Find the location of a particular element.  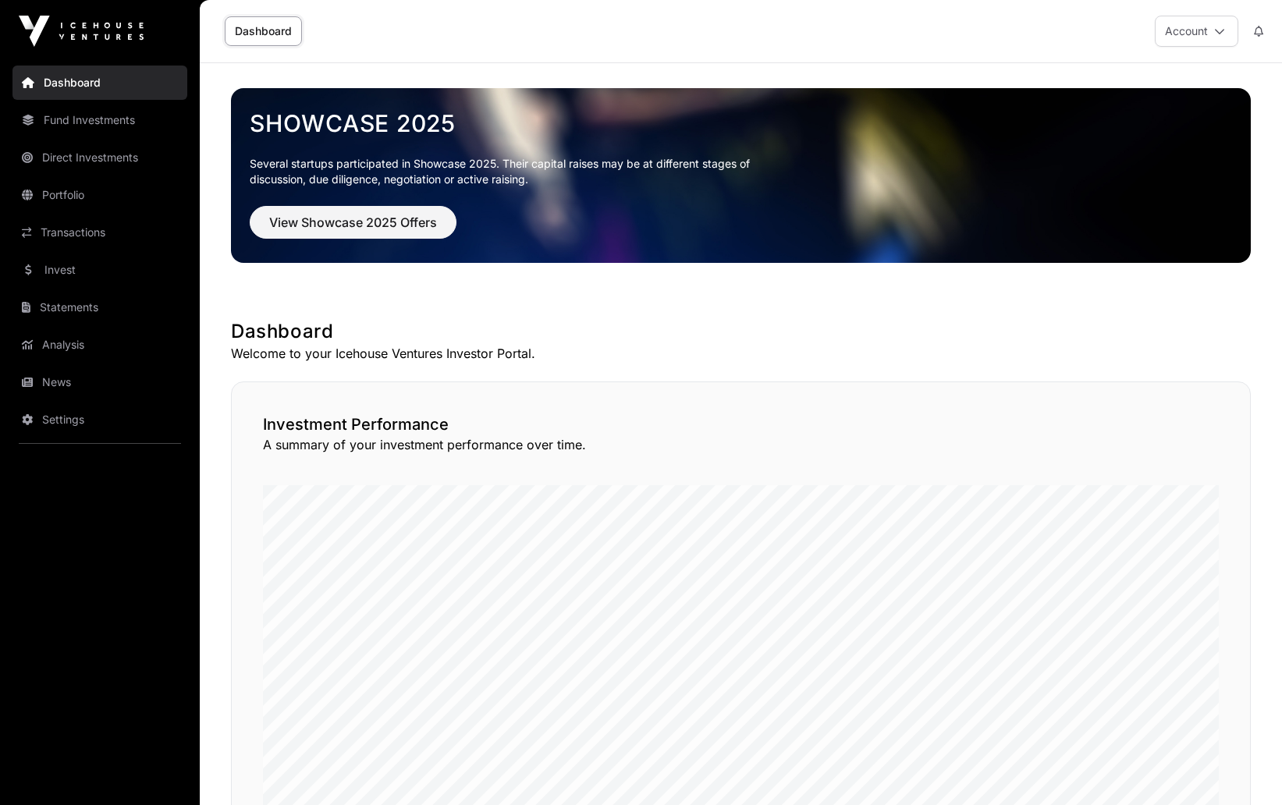

button: Account is located at coordinates (1196, 31).